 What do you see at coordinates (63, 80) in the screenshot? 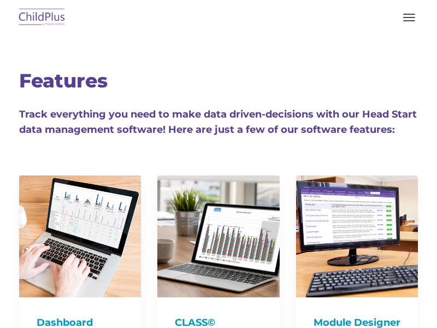
I see `span: Features` at bounding box center [63, 80].